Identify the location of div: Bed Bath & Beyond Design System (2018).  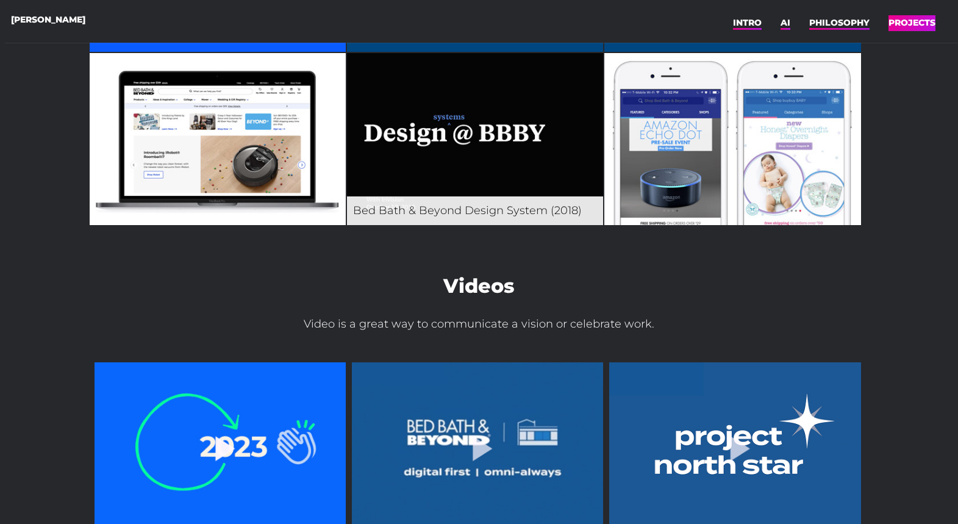
(475, 210).